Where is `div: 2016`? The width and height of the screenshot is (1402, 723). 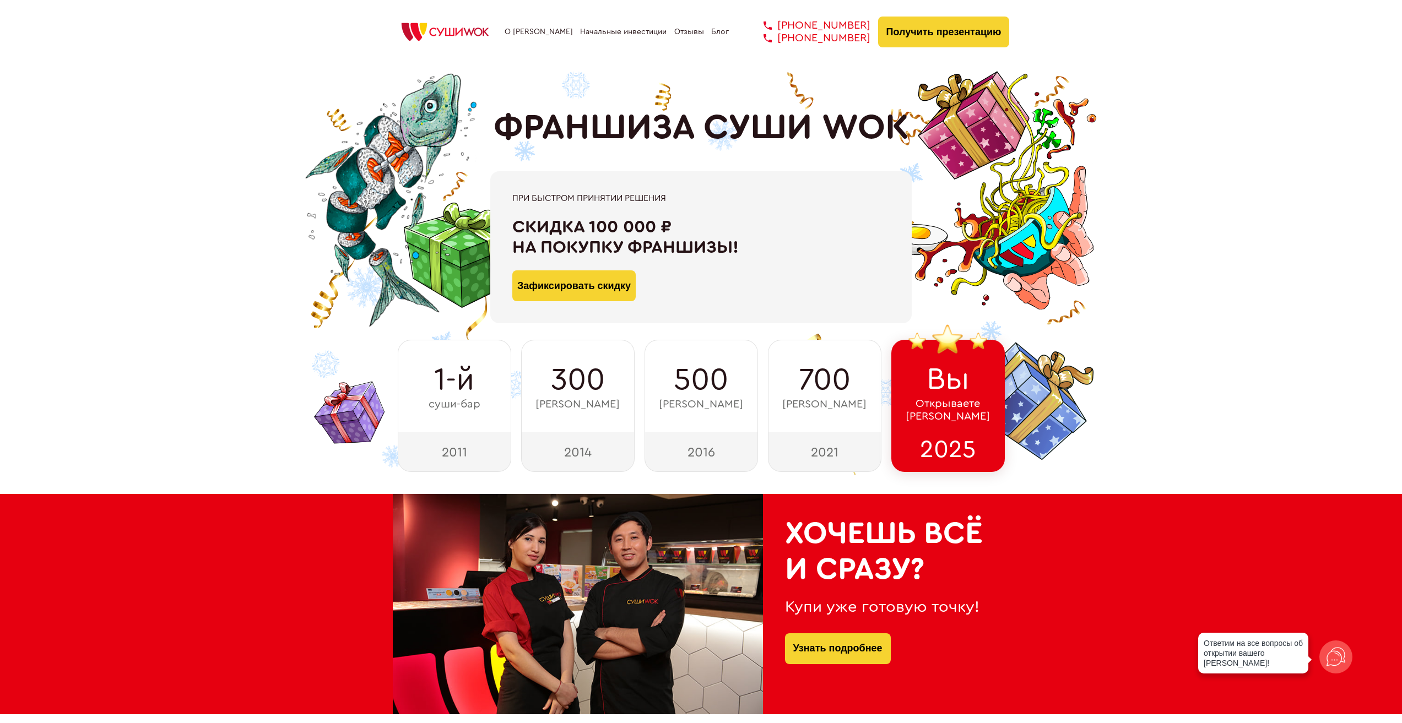
div: 2016 is located at coordinates (701, 452).